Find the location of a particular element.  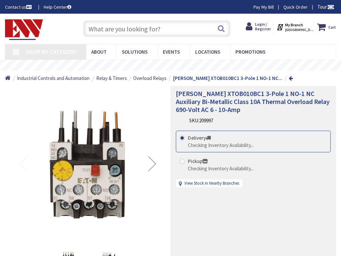

span: Overload Relays is located at coordinates (150, 78).